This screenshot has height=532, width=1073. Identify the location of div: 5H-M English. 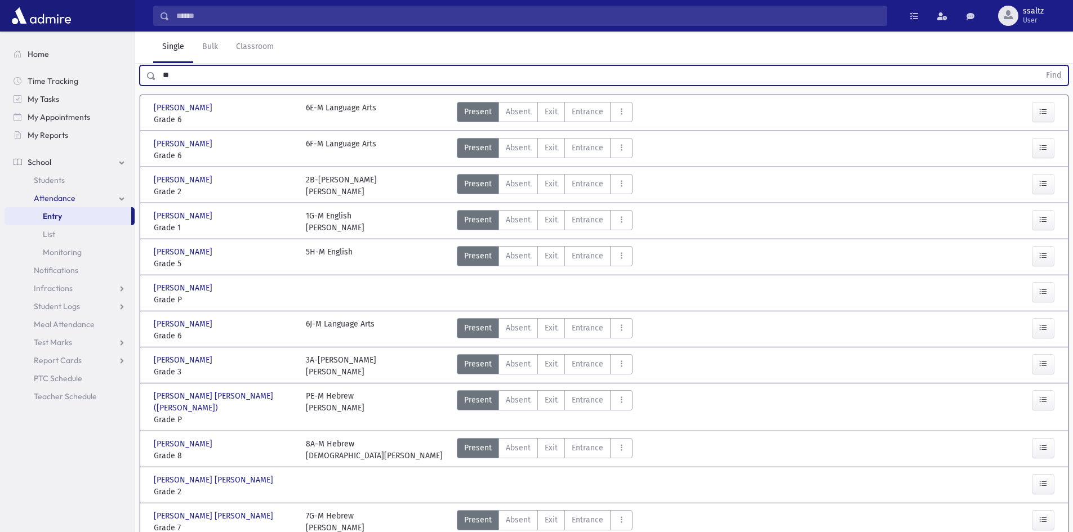
(329, 258).